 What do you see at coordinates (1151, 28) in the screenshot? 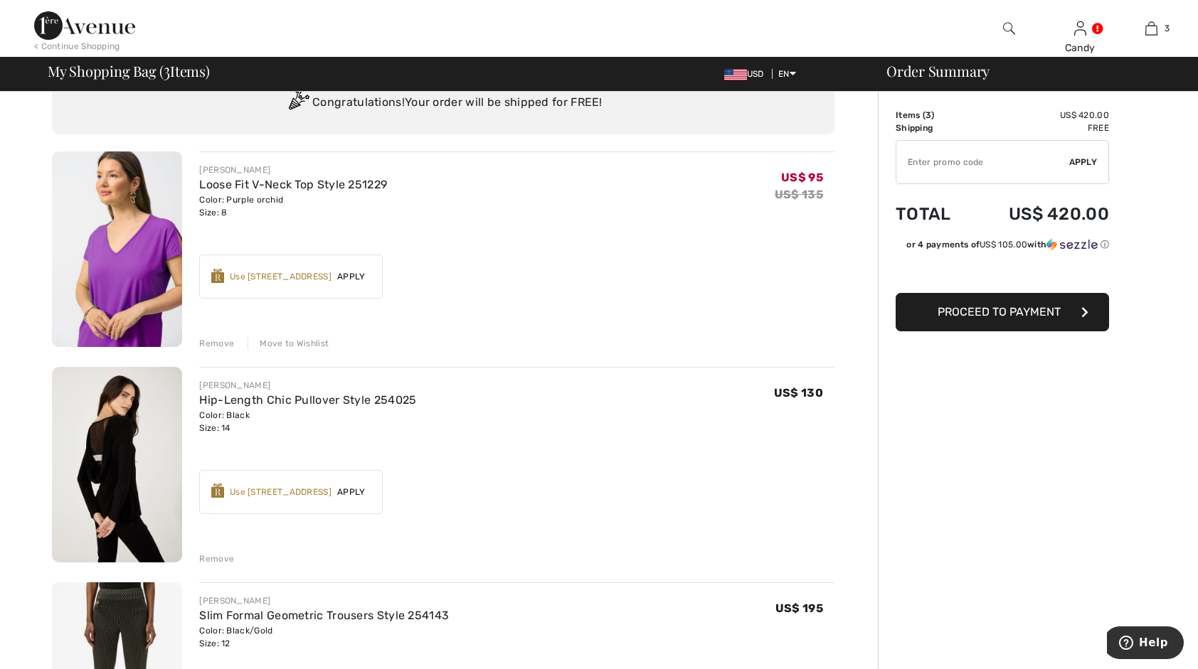
I see `a: 3` at bounding box center [1151, 28].